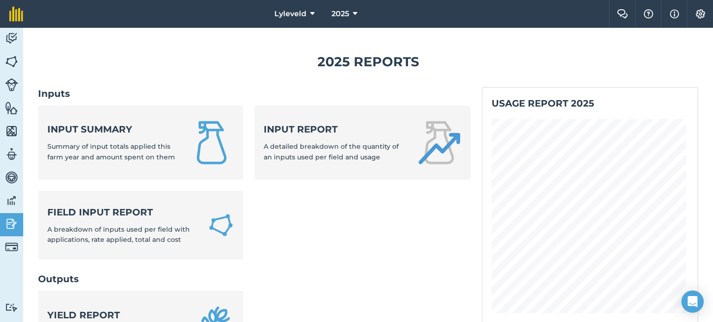 The image size is (713, 322). Describe the element at coordinates (122, 212) in the screenshot. I see `strong: Field Input Report` at that location.